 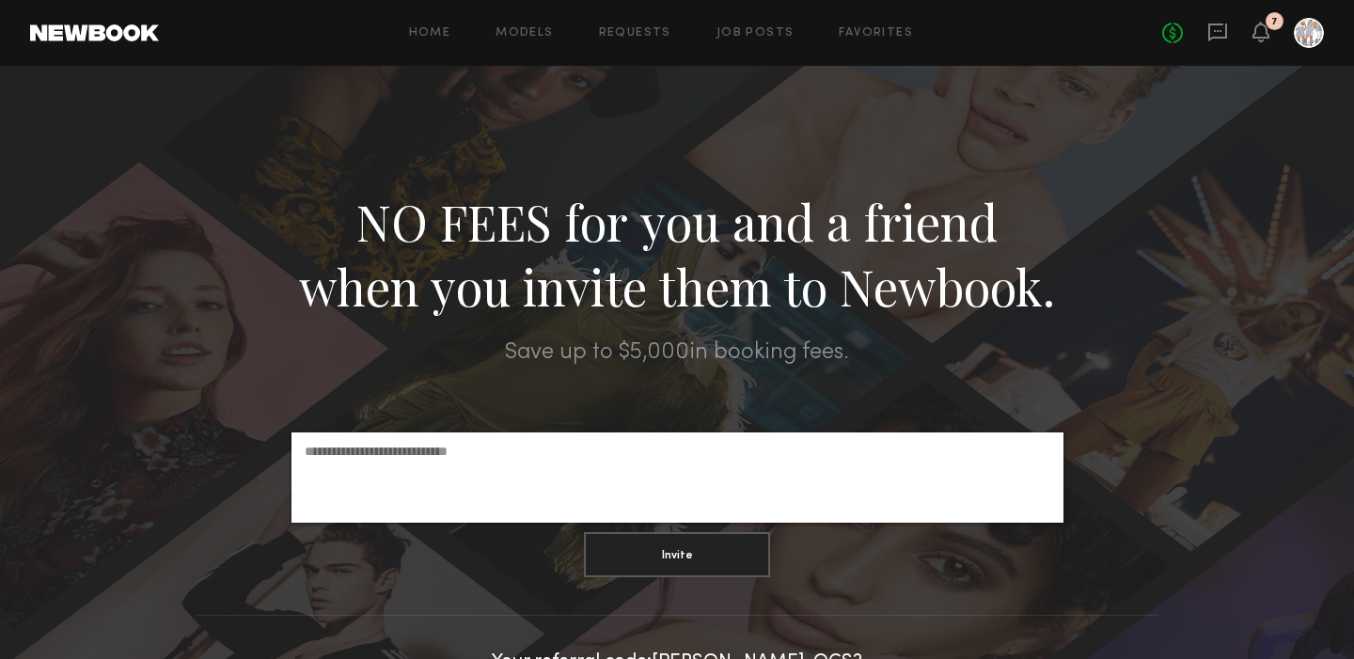 What do you see at coordinates (430, 33) in the screenshot?
I see `a: Home` at bounding box center [430, 33].